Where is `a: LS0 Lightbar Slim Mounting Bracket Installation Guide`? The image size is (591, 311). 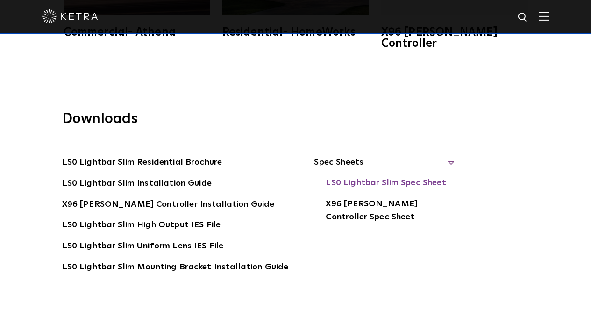 a: LS0 Lightbar Slim Mounting Bracket Installation Guide is located at coordinates (175, 268).